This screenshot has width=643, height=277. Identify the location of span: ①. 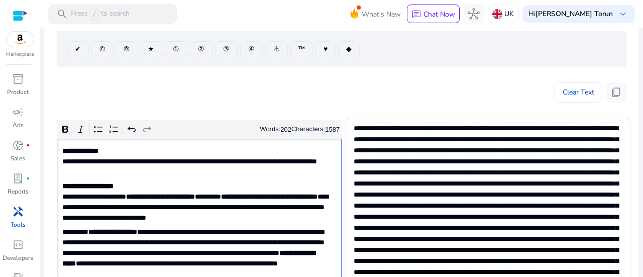
(176, 49).